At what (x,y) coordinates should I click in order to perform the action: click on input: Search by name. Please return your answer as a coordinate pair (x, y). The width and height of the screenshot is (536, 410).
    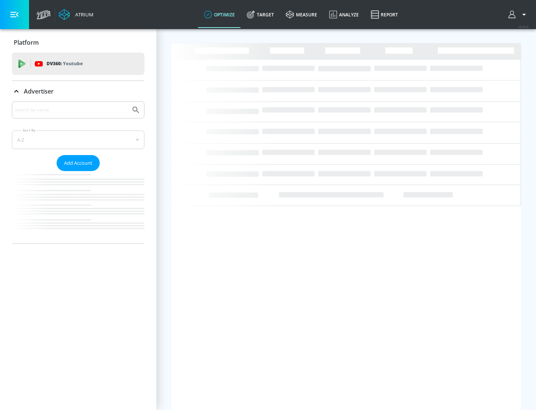
    Looking at the image, I should click on (71, 110).